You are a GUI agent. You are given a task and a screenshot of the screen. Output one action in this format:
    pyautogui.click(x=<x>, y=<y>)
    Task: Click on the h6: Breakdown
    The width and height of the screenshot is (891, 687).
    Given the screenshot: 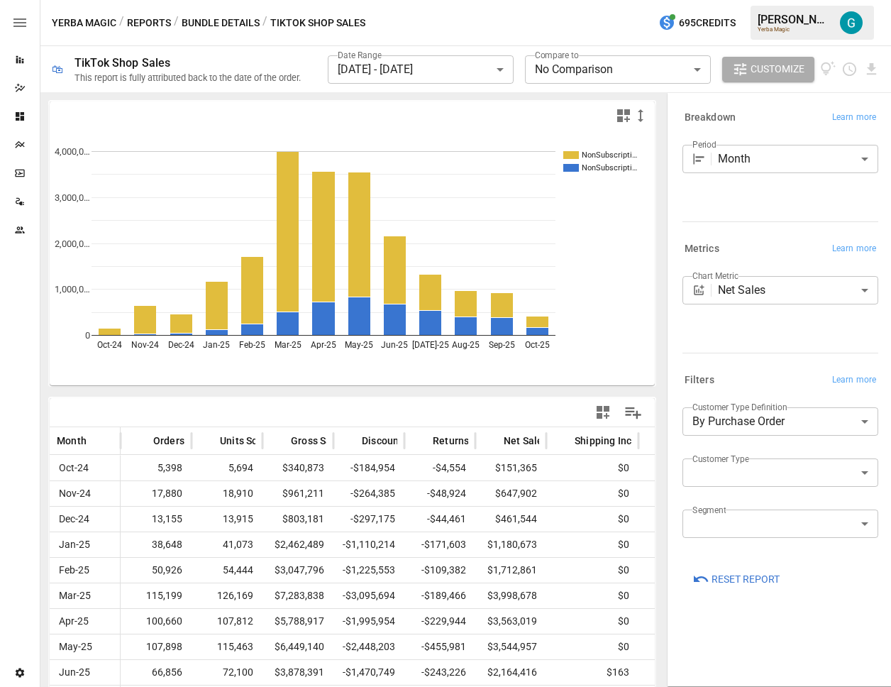 What is the action you would take?
    pyautogui.click(x=710, y=118)
    